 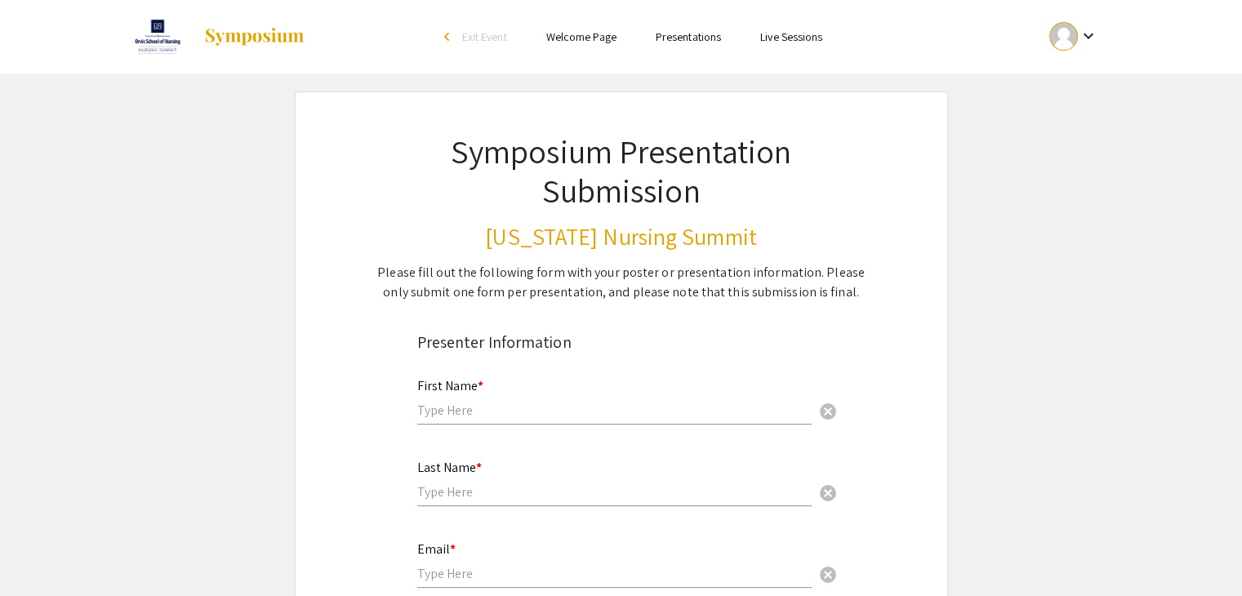 What do you see at coordinates (1073, 36) in the screenshot?
I see `button: Expand account dropdown` at bounding box center [1073, 36].